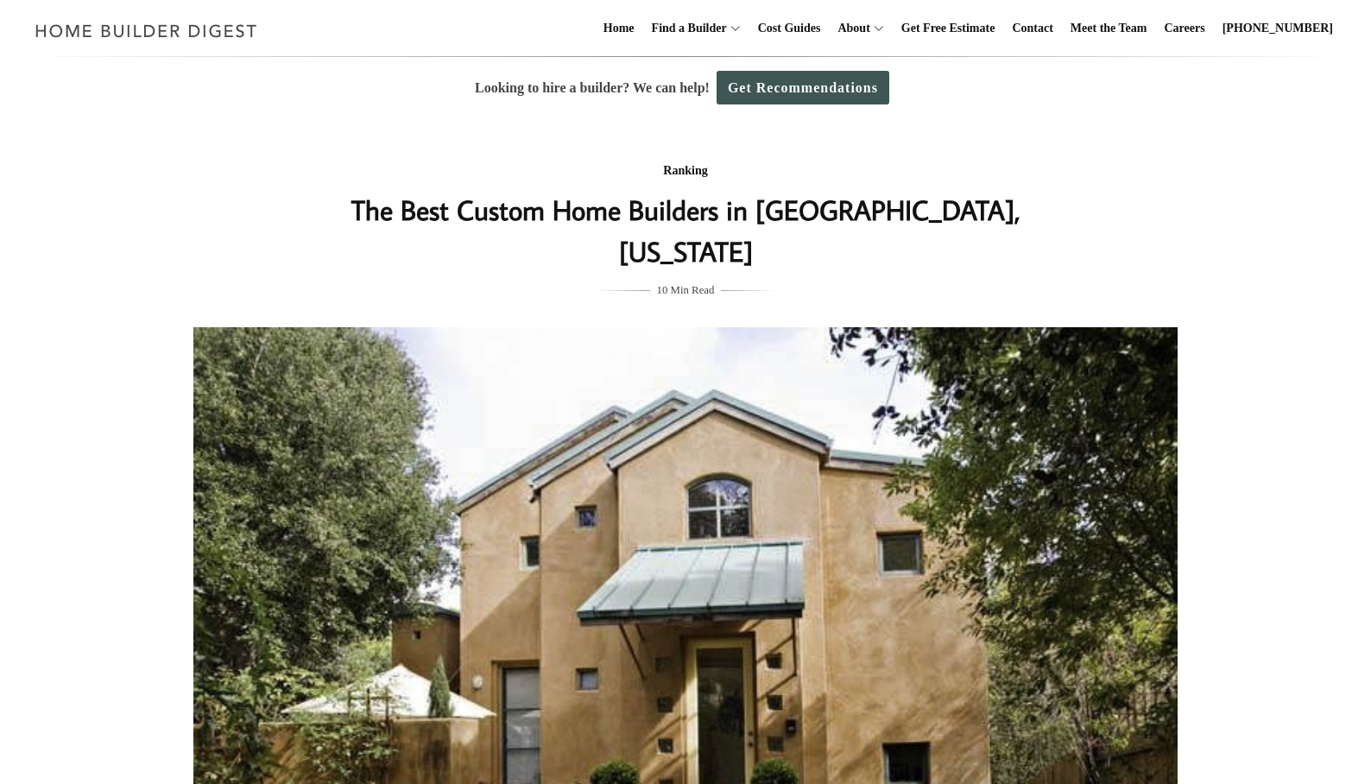 This screenshot has height=784, width=1371. What do you see at coordinates (1109, 28) in the screenshot?
I see `a: Meet the Team` at bounding box center [1109, 28].